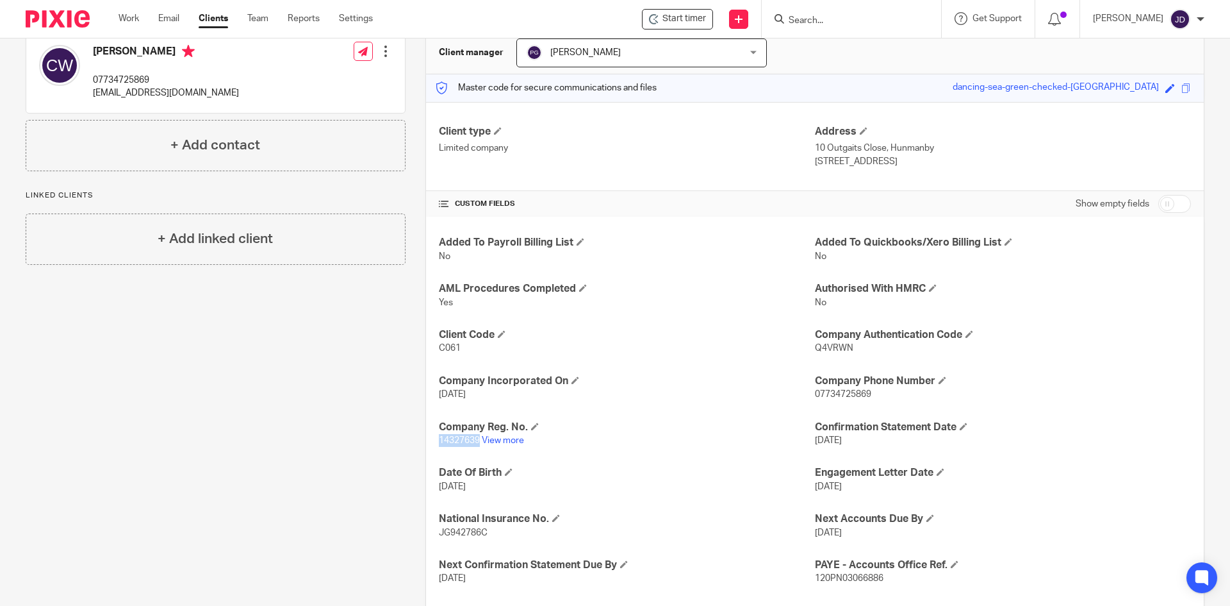 The width and height of the screenshot is (1230, 606). What do you see at coordinates (169, 19) in the screenshot?
I see `a: Email` at bounding box center [169, 19].